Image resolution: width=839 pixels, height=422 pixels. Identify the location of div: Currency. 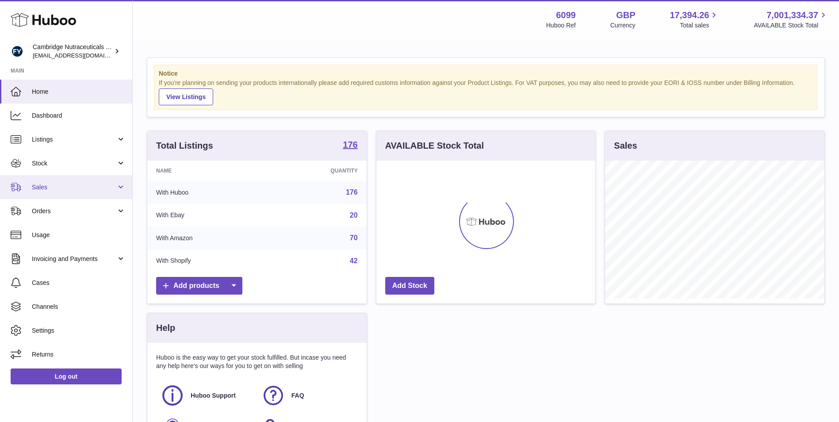
(623, 25).